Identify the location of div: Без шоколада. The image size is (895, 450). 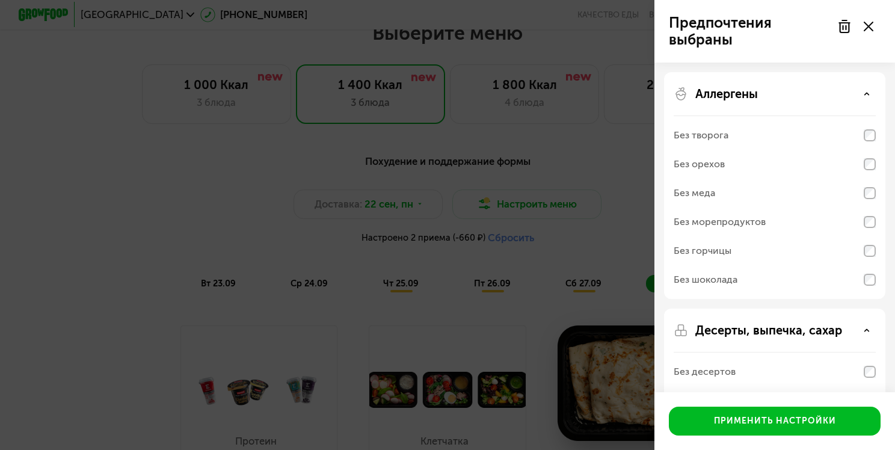
(706, 280).